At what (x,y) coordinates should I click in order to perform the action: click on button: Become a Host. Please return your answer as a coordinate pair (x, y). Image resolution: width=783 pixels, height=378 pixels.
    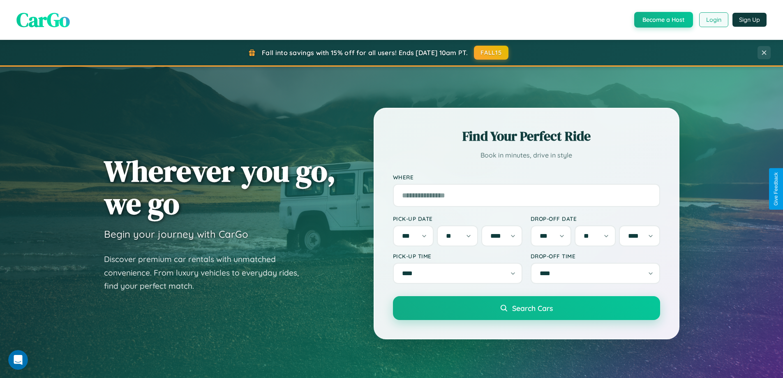
    Looking at the image, I should click on (663, 20).